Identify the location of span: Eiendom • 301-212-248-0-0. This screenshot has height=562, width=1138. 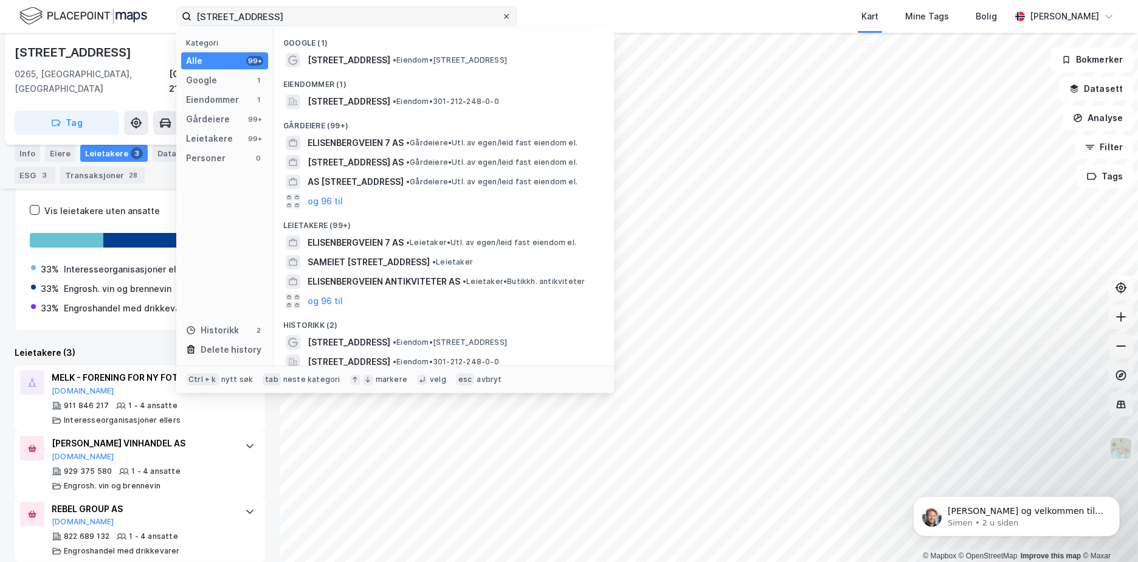
(446, 102).